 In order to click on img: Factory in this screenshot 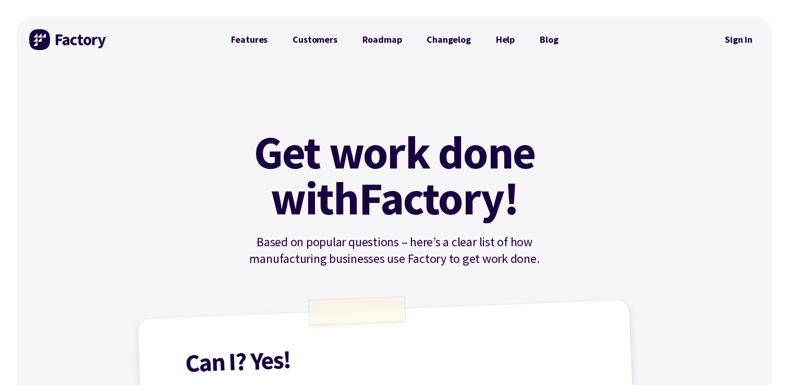, I will do `click(68, 40)`.